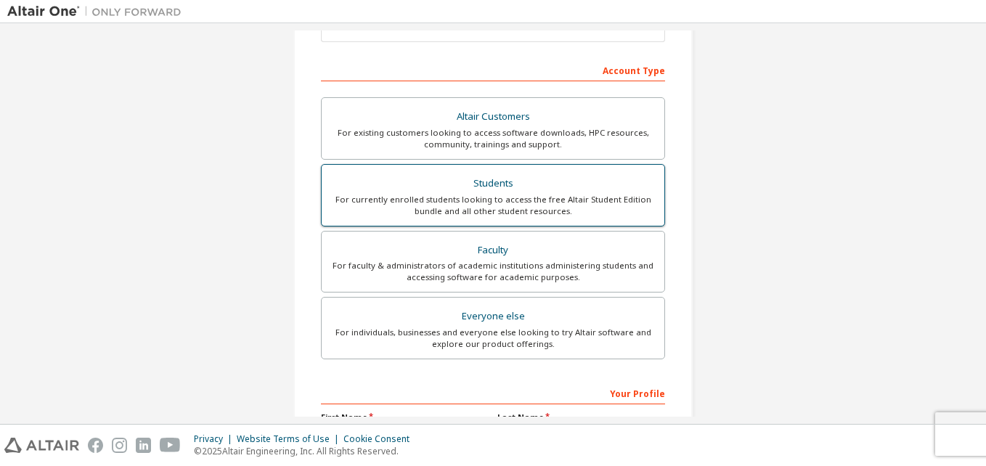 The height and width of the screenshot is (466, 986). Describe the element at coordinates (493, 393) in the screenshot. I see `div: Your Profile` at that location.